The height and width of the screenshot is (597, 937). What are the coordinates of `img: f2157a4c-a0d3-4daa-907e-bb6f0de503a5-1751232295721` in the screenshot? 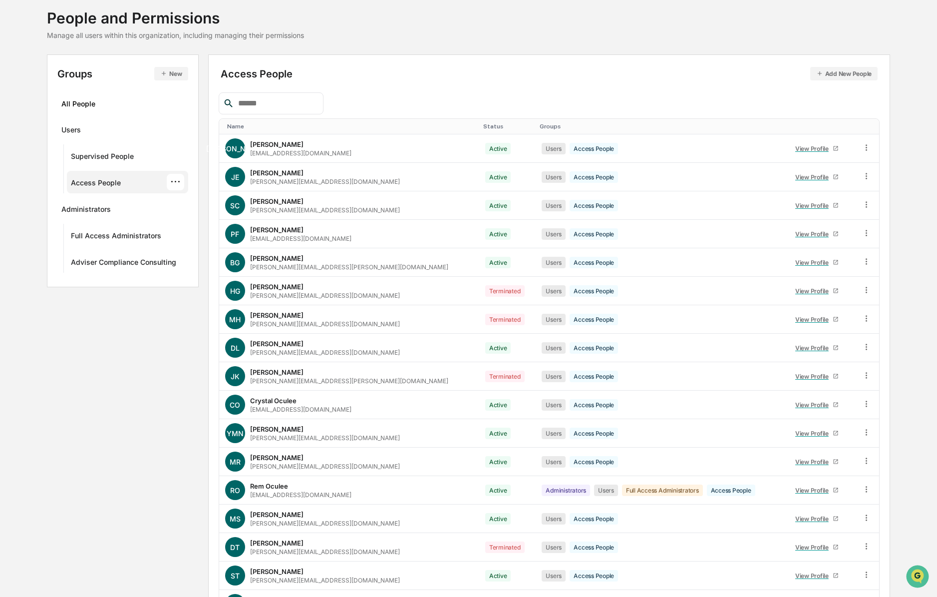 It's located at (12, 12).